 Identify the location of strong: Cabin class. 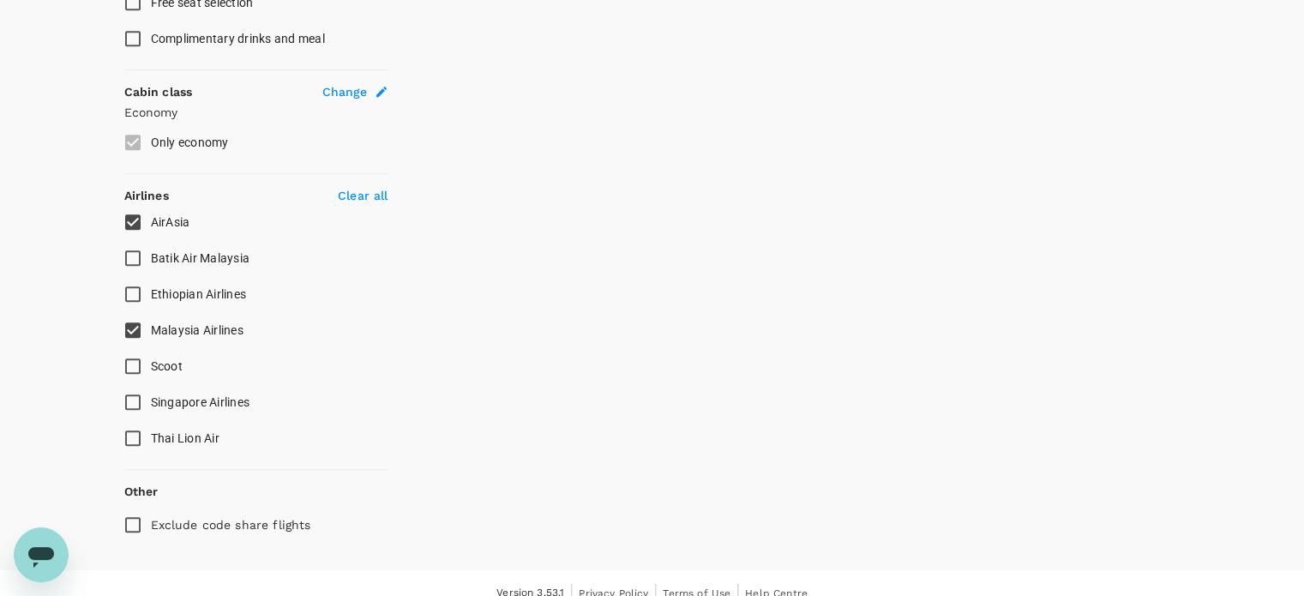
(159, 92).